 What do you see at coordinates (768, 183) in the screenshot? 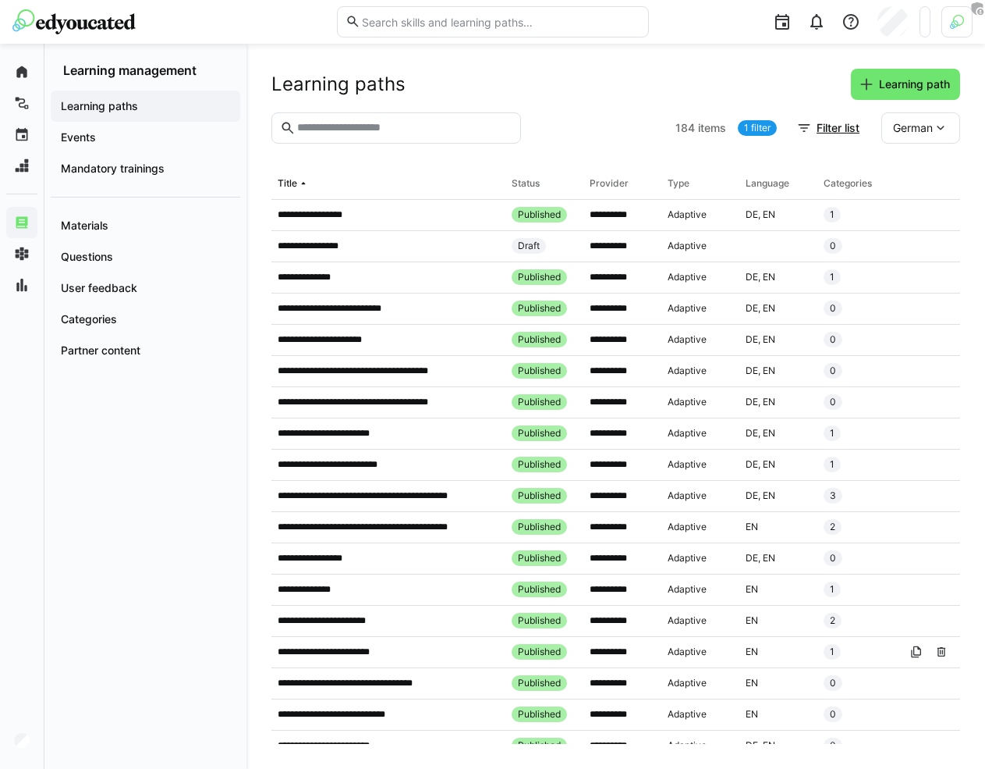
I see `div: Language` at bounding box center [768, 183].